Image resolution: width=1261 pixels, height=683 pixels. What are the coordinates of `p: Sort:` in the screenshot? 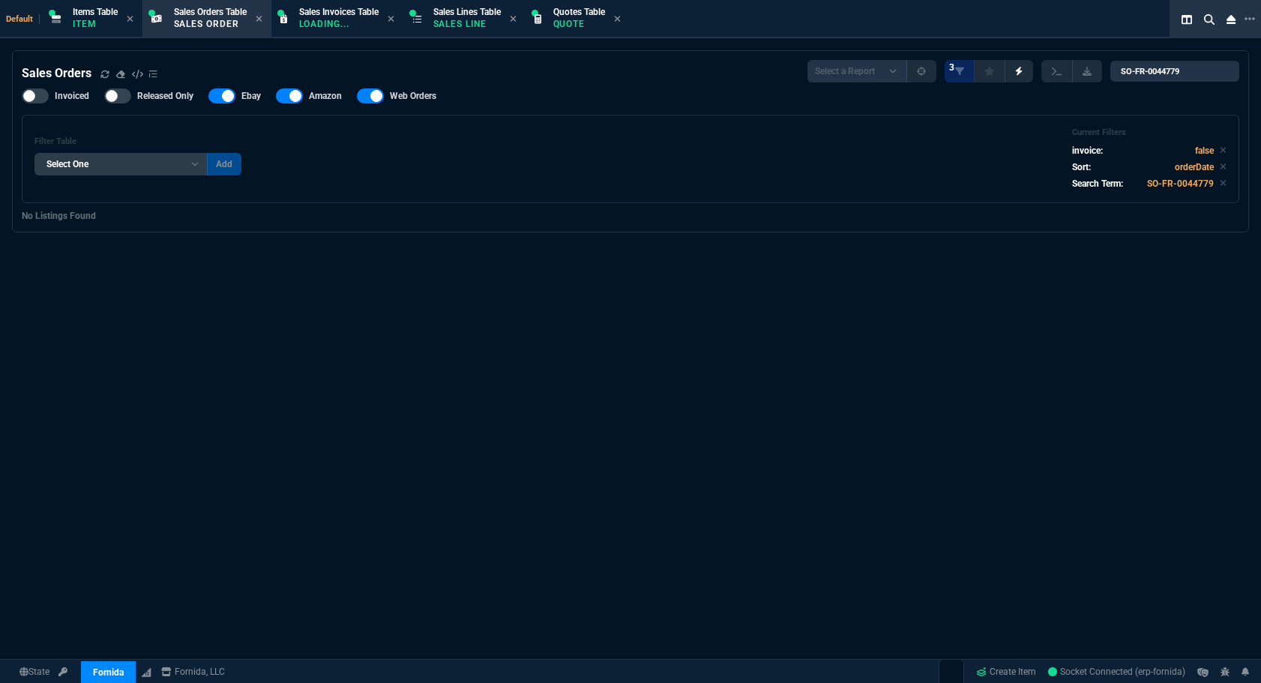 It's located at (1081, 167).